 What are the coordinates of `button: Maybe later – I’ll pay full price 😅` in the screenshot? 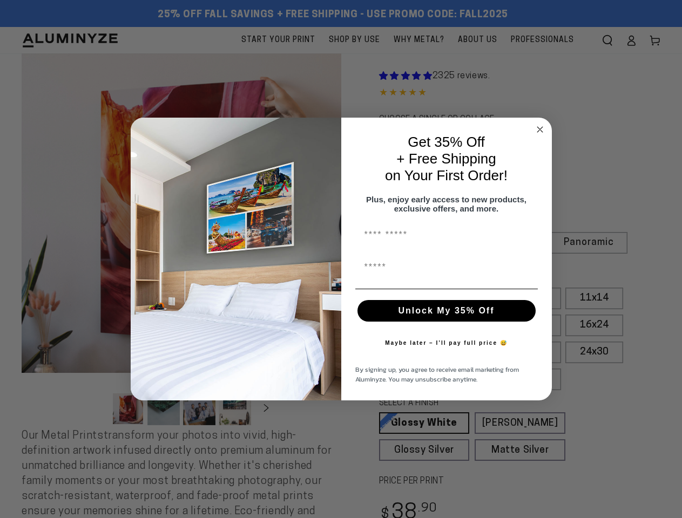 It's located at (446, 343).